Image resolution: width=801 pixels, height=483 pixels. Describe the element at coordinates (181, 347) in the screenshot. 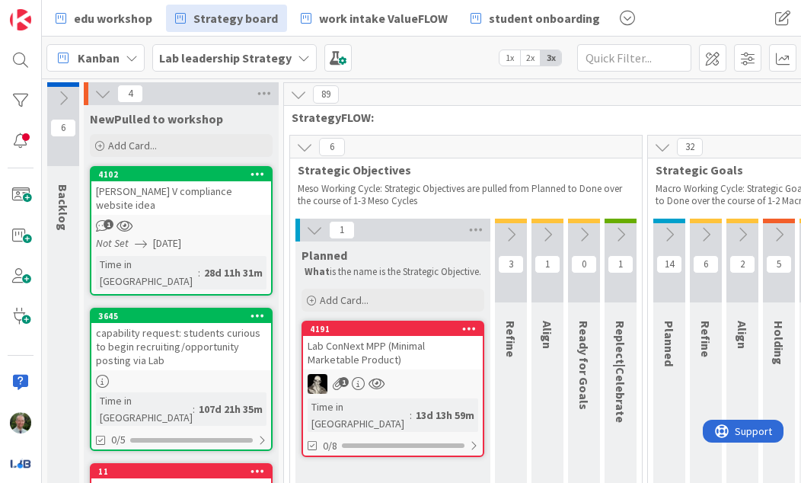

I see `div: capability request: students curious to begin recruiting/opportunity posting via Lab` at that location.